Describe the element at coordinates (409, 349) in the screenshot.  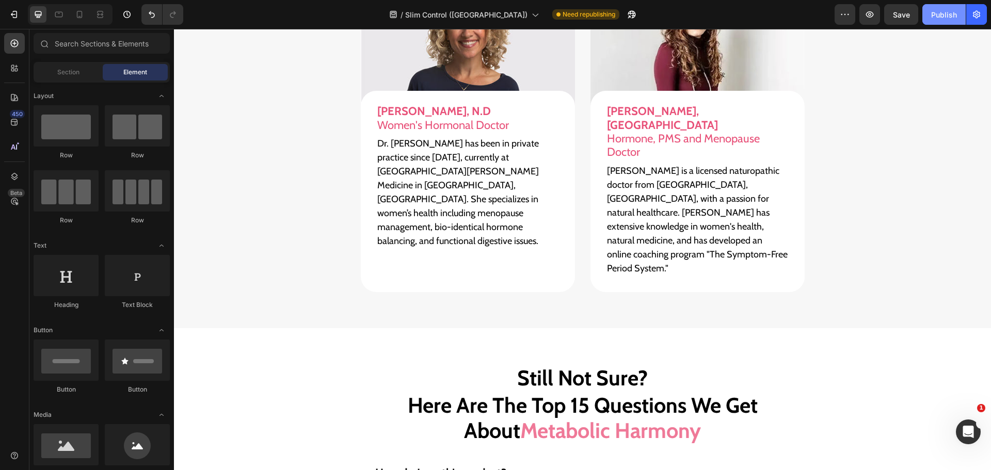
I see `h1: Still Not Sure?` at that location.